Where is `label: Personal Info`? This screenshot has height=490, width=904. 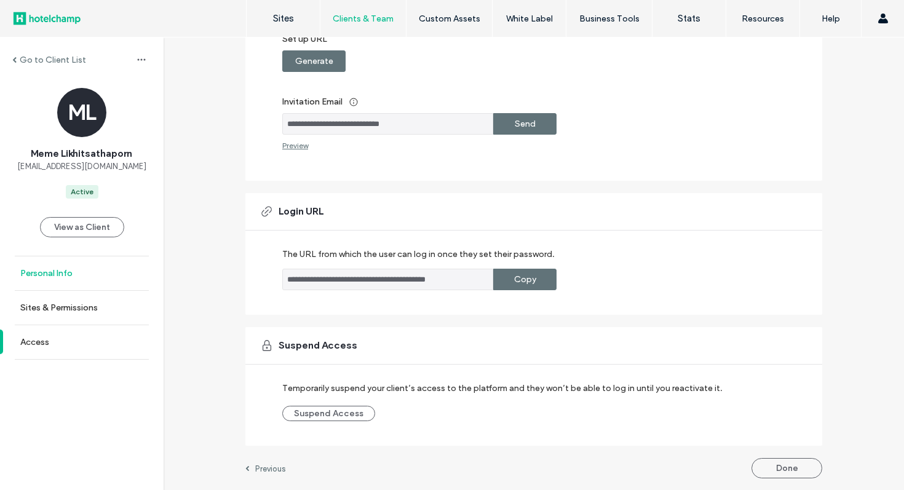 label: Personal Info is located at coordinates (46, 273).